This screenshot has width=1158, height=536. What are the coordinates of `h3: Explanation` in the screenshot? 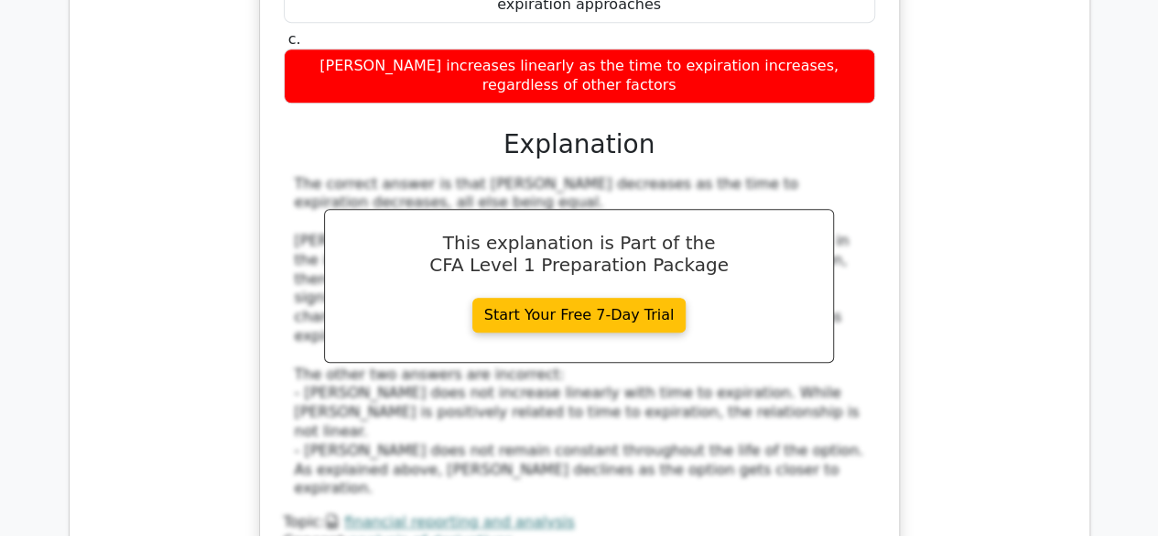 It's located at (580, 145).